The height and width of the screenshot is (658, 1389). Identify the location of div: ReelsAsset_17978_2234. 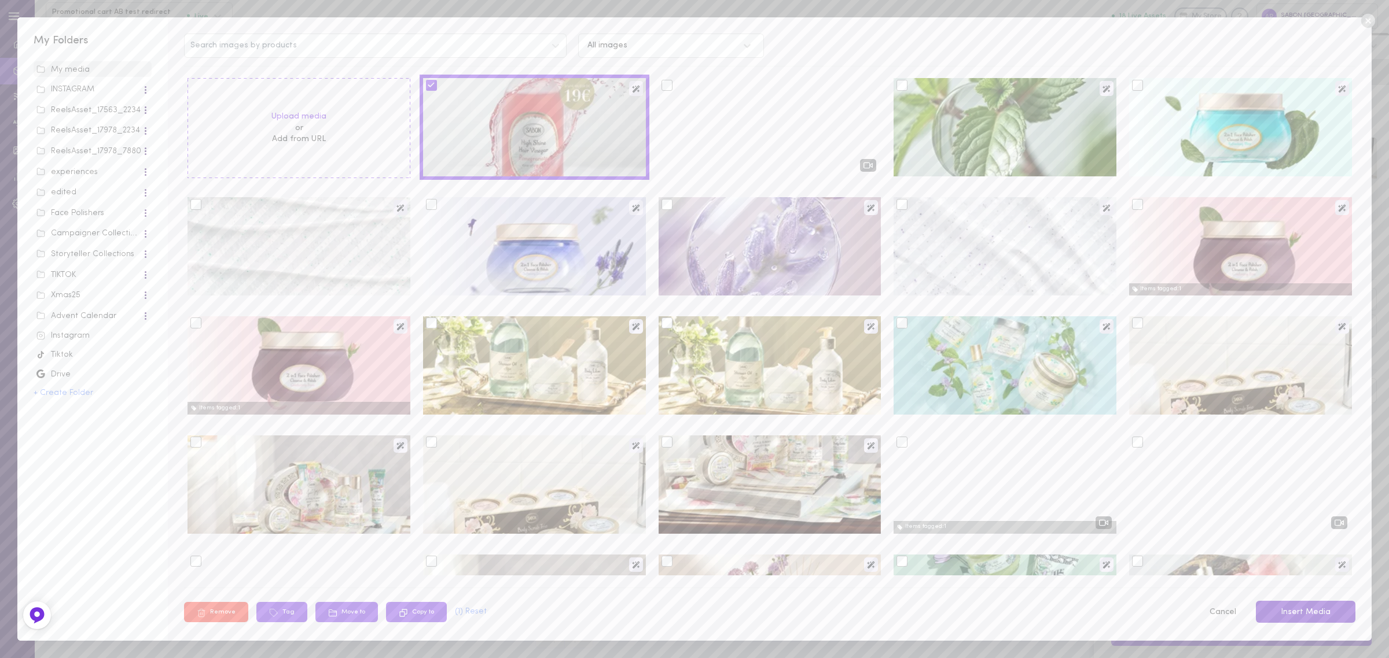
(89, 131).